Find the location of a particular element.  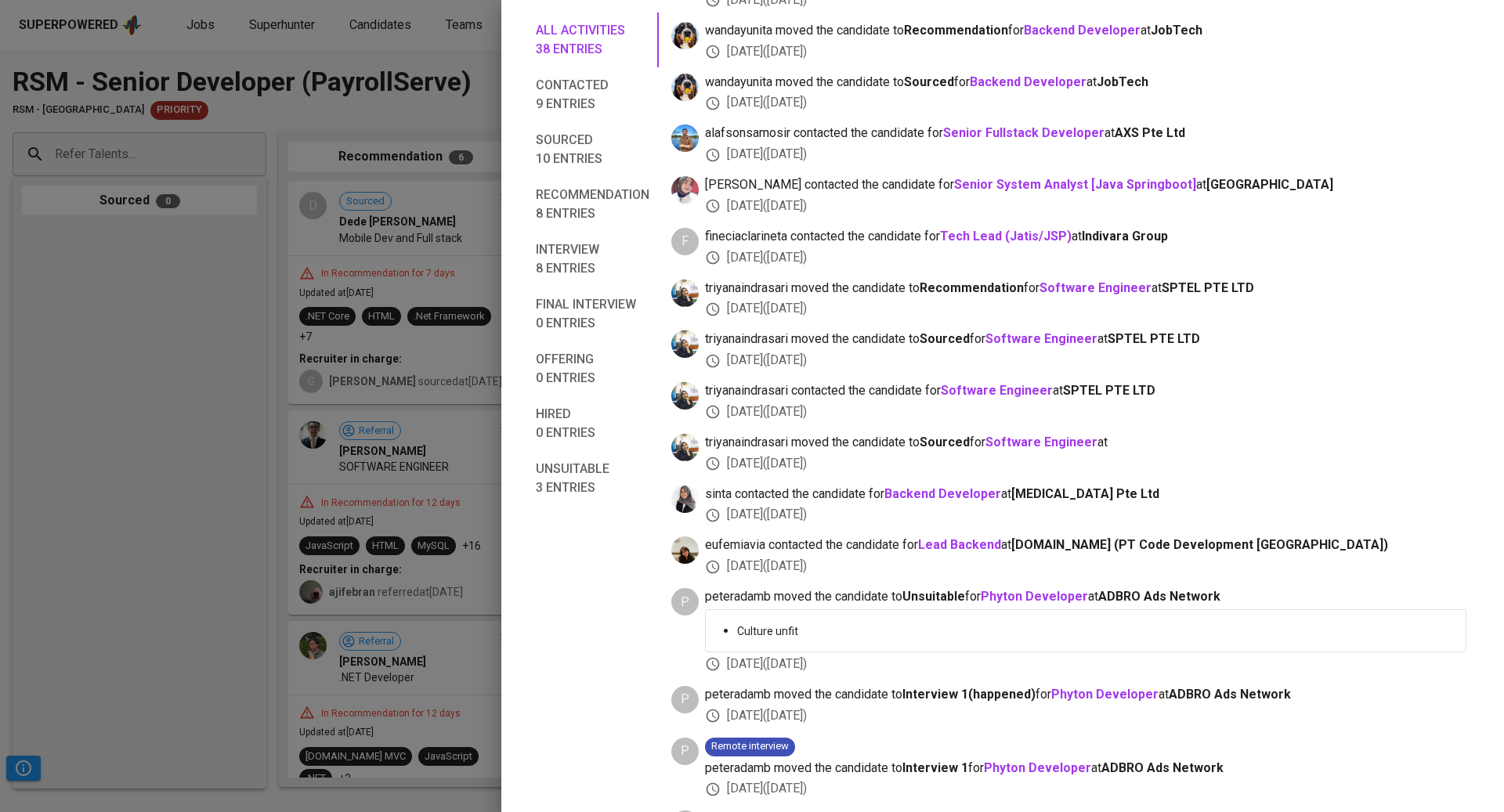

span: Contacted 9 entries is located at coordinates (592, 95).